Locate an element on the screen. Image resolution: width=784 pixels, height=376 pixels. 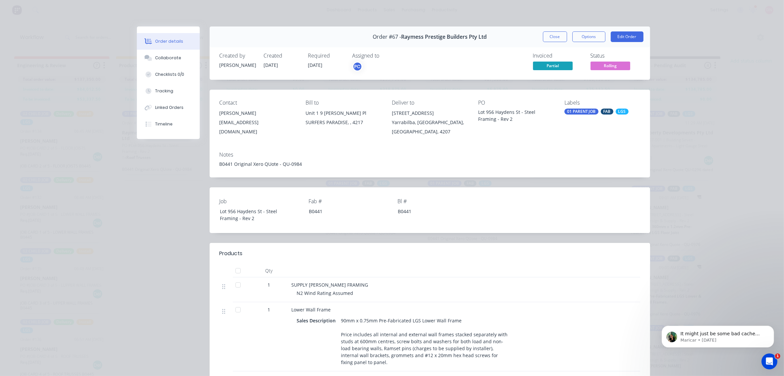
button: Tracking is located at coordinates (168, 91).